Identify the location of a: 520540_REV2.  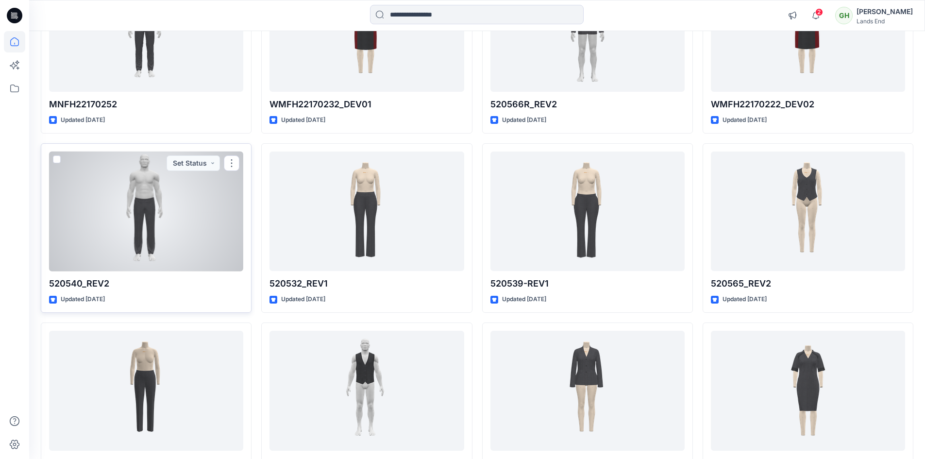
(146, 211).